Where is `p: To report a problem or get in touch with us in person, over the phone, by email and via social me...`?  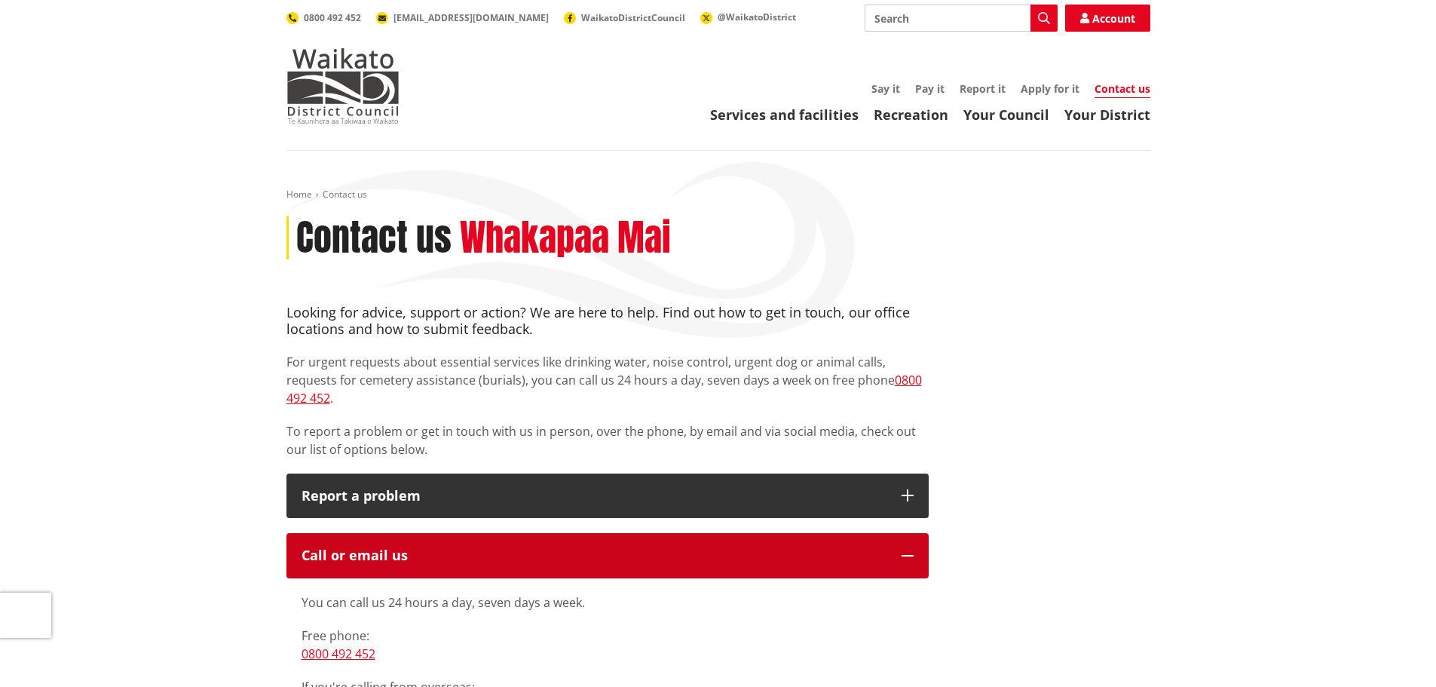 p: To report a problem or get in touch with us in person, over the phone, by email and via social me... is located at coordinates (608, 440).